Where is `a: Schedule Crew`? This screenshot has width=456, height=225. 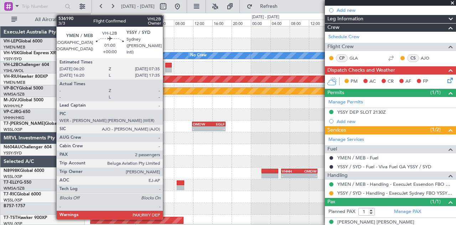
a: Schedule Crew is located at coordinates (344, 37).